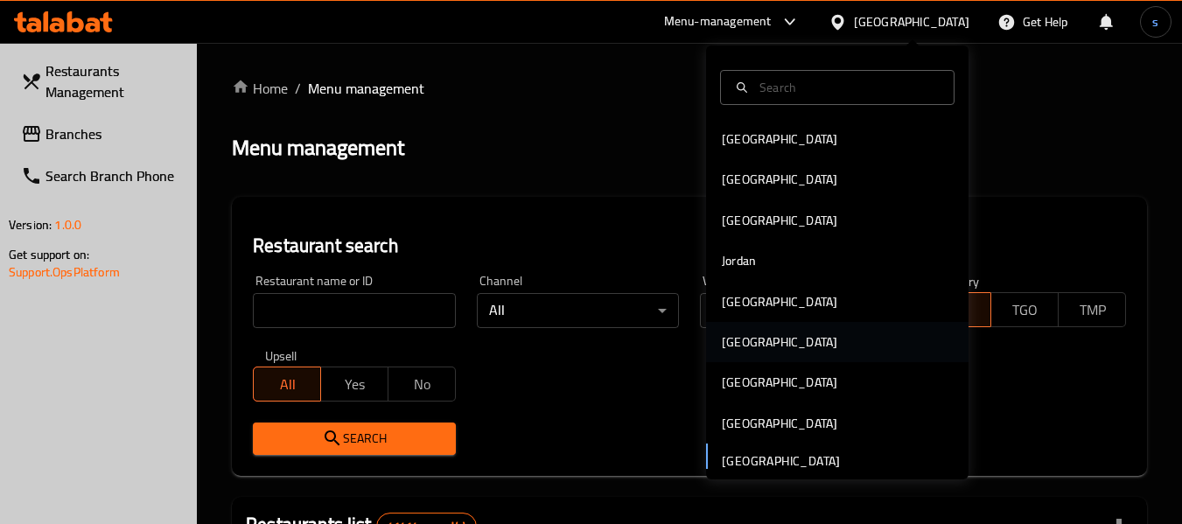 The height and width of the screenshot is (524, 1182). Describe the element at coordinates (354, 438) in the screenshot. I see `button: Search` at that location.